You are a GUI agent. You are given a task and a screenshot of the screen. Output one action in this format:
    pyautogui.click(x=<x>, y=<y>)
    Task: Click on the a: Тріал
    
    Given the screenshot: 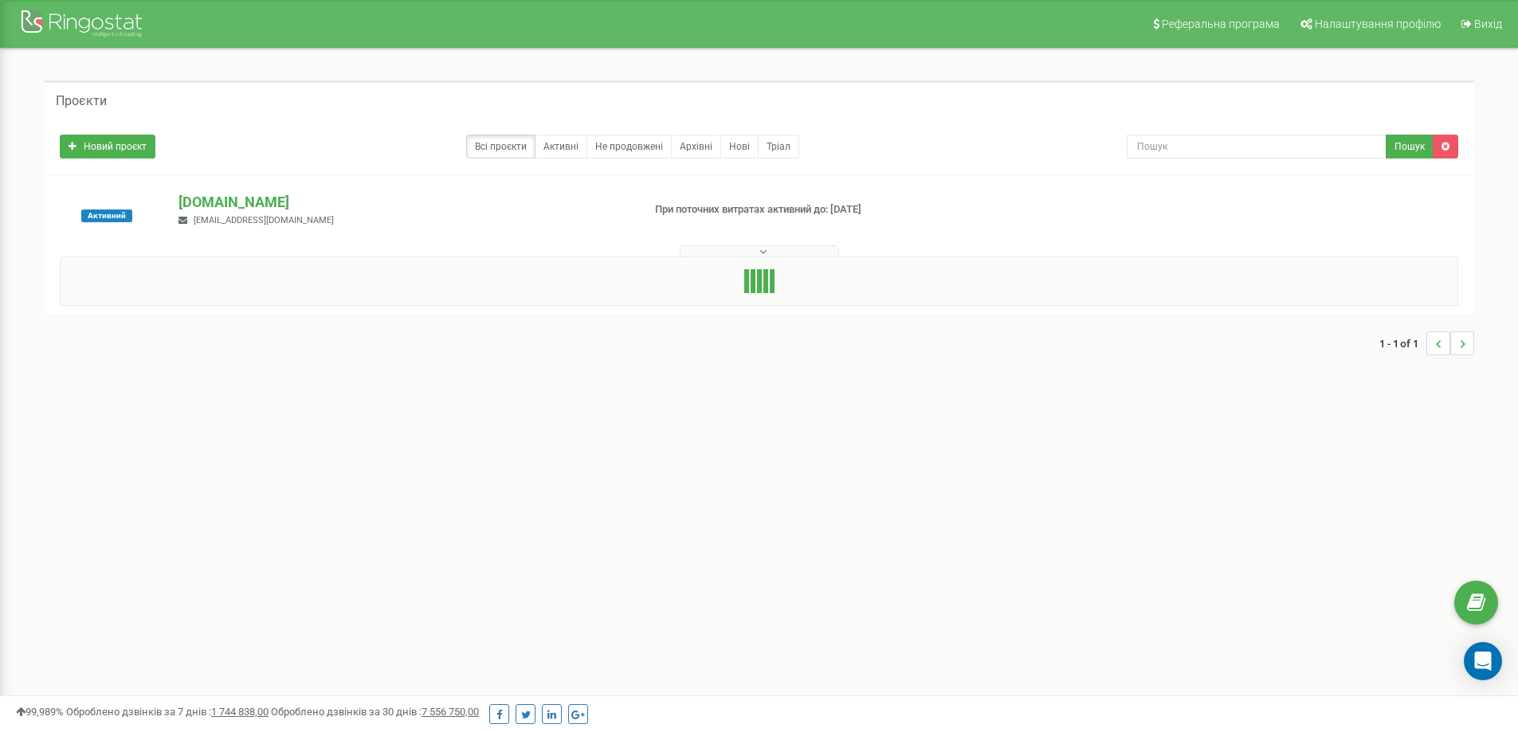 What is the action you would take?
    pyautogui.click(x=779, y=147)
    